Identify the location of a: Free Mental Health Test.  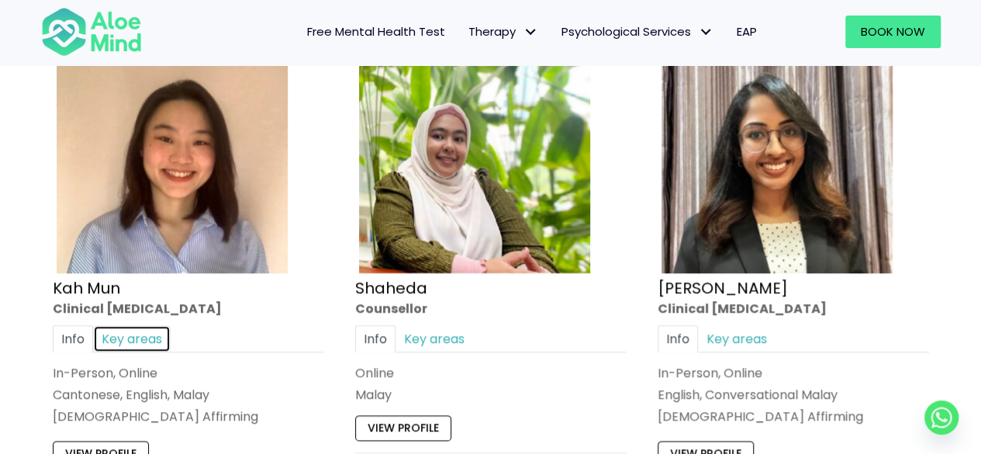
(376, 32).